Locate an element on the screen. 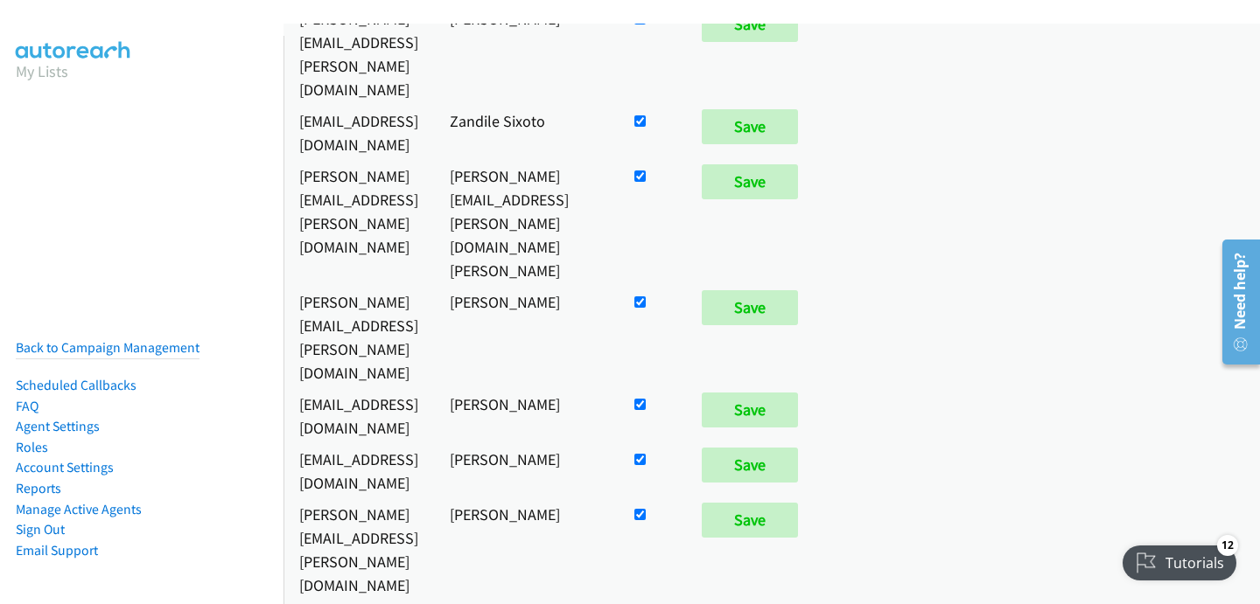  div: Need help? is located at coordinates (30, 59).